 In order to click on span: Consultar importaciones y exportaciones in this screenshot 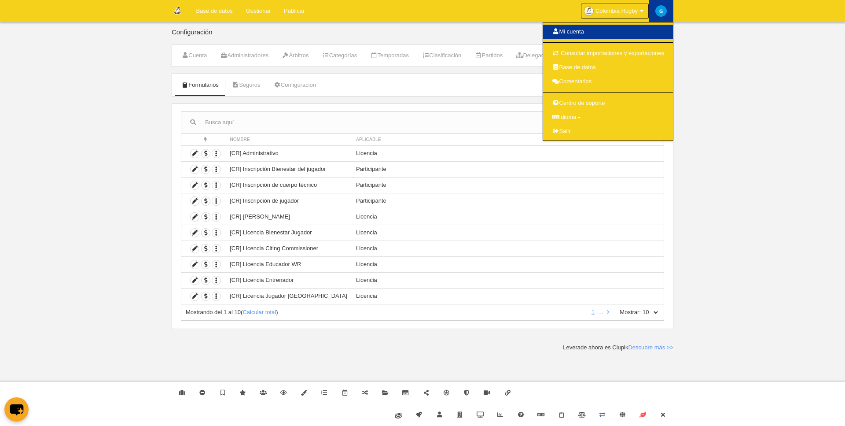, I will do `click(612, 53)`.